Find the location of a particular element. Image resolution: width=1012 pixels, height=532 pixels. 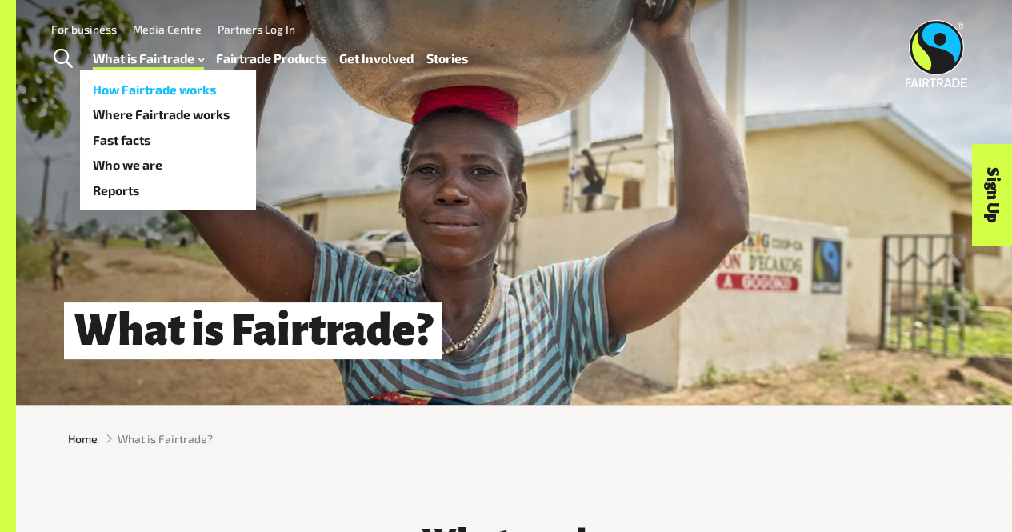

a: Fast facts is located at coordinates (168, 140).